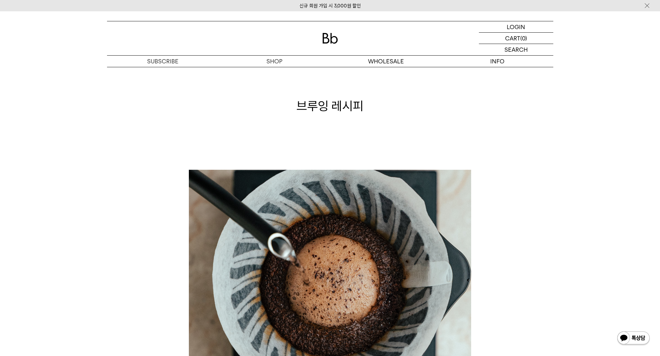 The image size is (660, 356). What do you see at coordinates (163, 61) in the screenshot?
I see `a: SUBSCRIBE` at bounding box center [163, 61].